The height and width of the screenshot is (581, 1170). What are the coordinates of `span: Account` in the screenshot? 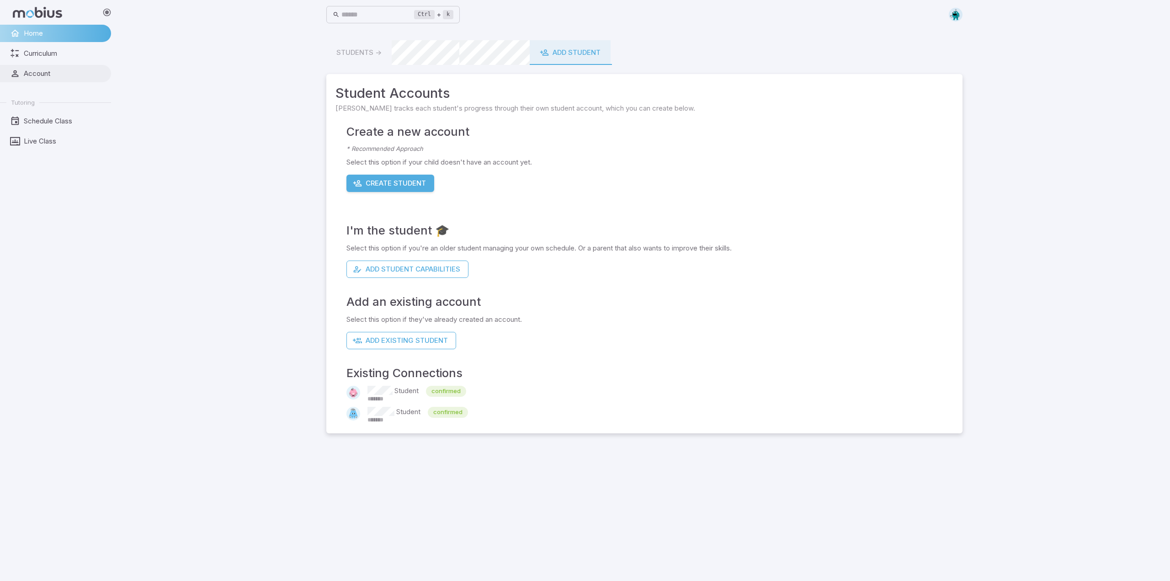 It's located at (64, 74).